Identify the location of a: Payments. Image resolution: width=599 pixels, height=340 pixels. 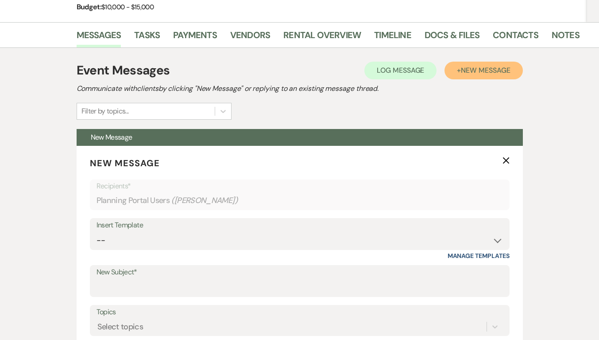
(195, 38).